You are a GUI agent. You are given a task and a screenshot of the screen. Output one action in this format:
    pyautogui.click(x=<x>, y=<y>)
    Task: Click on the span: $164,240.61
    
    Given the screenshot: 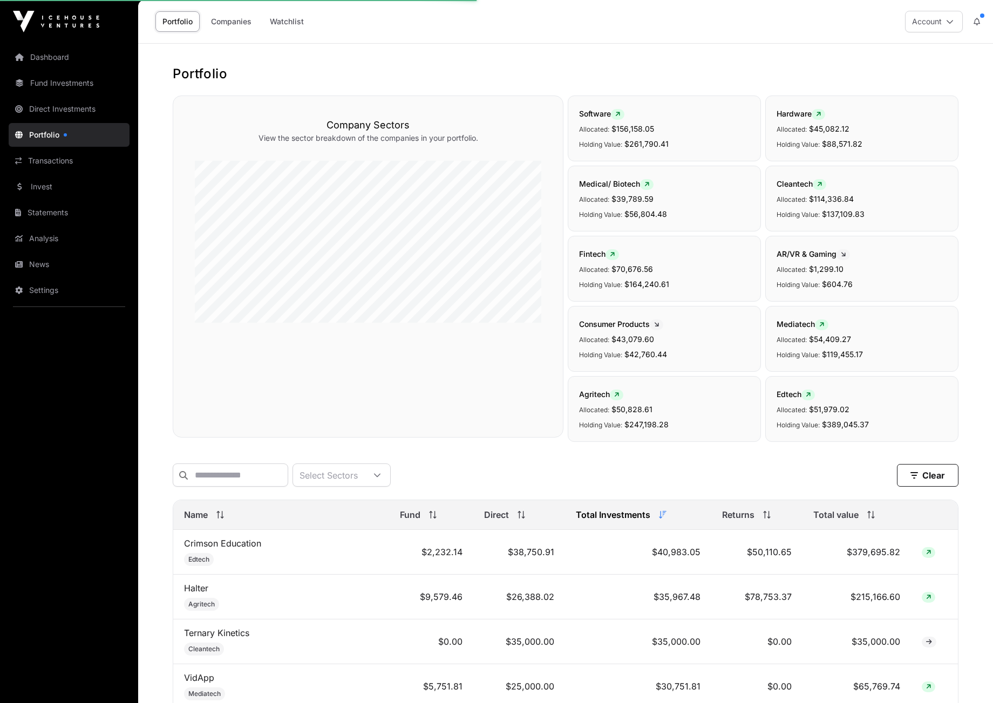 What is the action you would take?
    pyautogui.click(x=647, y=284)
    